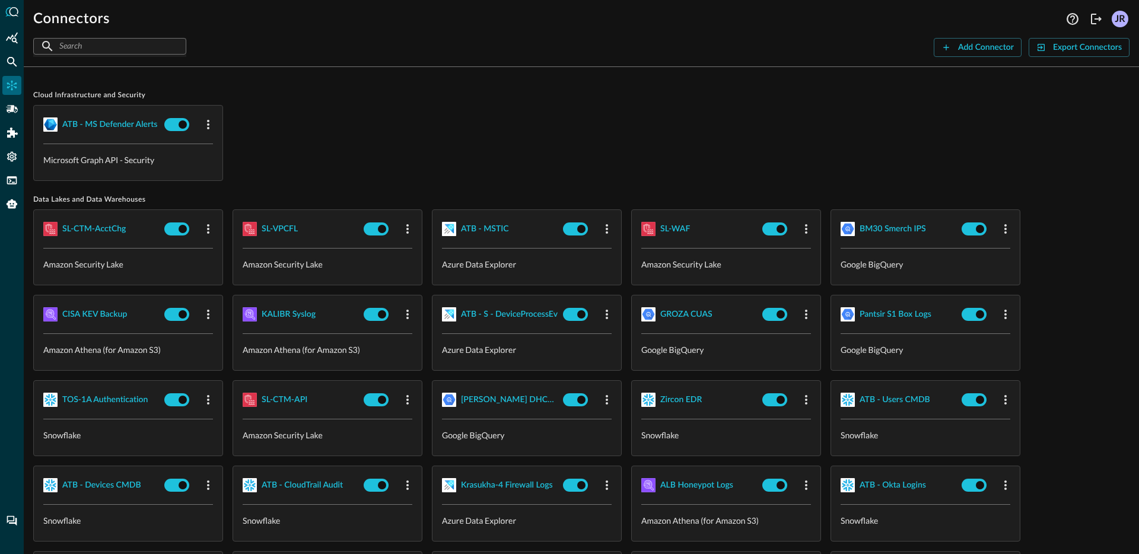 The image size is (1139, 554). What do you see at coordinates (895, 314) in the screenshot?
I see `div: Pantsir S1 Box Logs` at bounding box center [895, 314].